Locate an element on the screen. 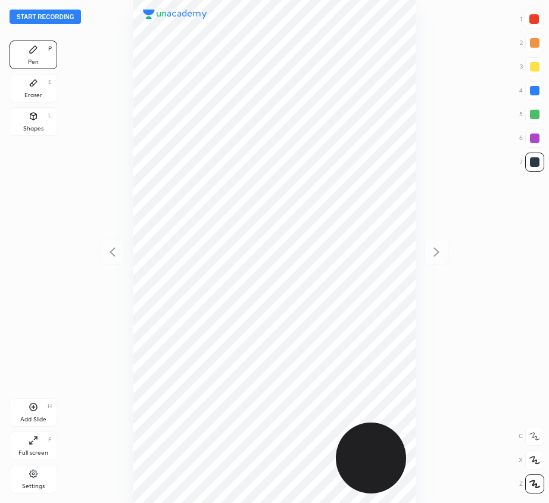 The height and width of the screenshot is (503, 549). img: logo.38c385cc.svg is located at coordinates (175, 14).